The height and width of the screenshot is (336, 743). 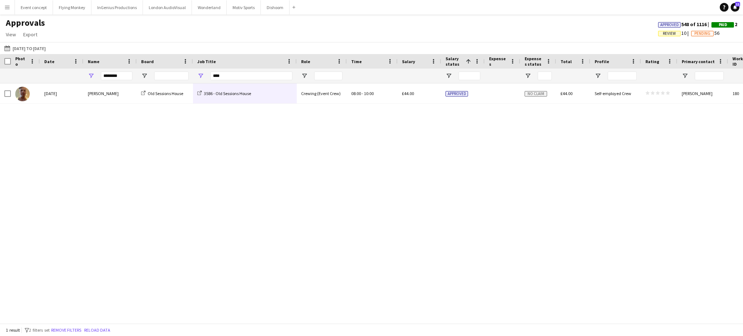 I want to click on span: Job Title, so click(x=207, y=61).